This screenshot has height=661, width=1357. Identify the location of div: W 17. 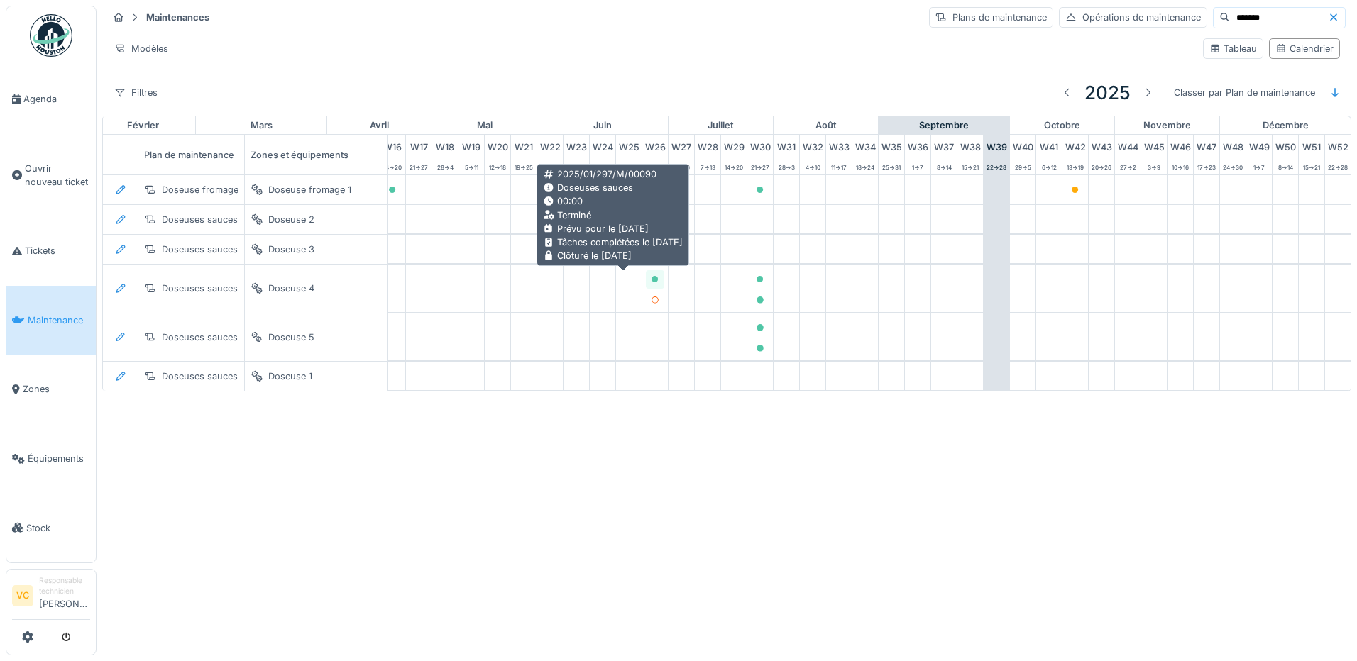
(419, 145).